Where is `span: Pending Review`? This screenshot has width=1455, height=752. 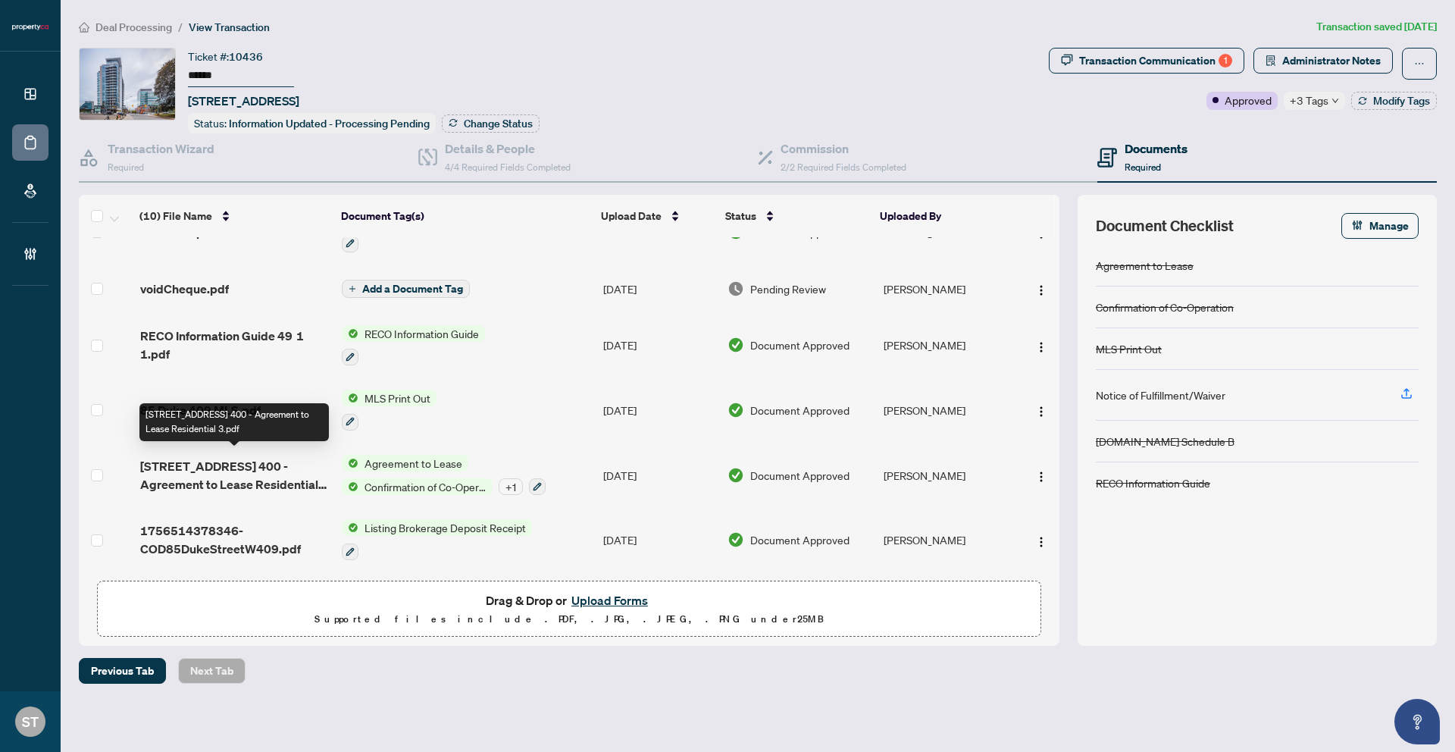
span: Pending Review is located at coordinates (788, 289).